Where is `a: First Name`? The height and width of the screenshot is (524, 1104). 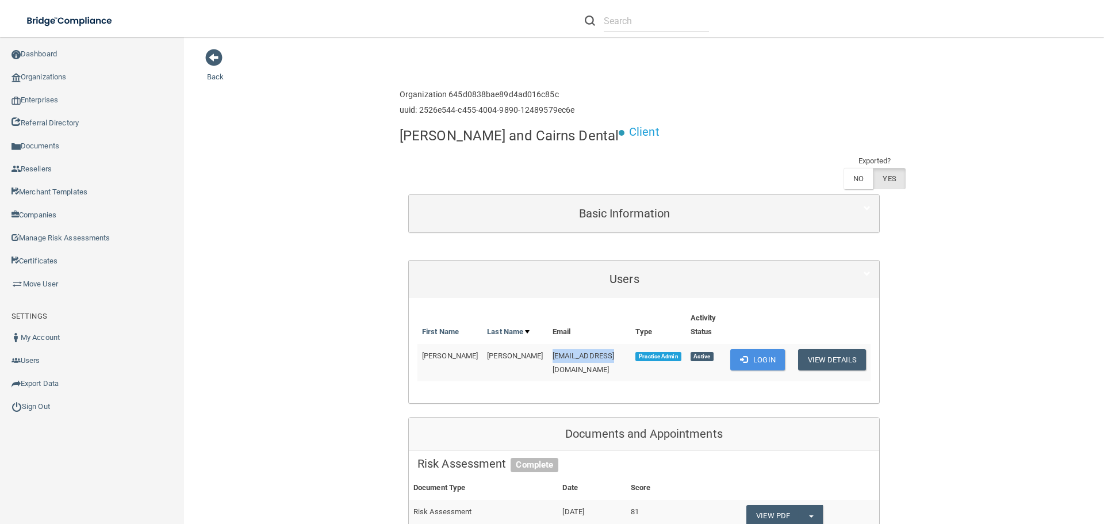 a: First Name is located at coordinates (440, 332).